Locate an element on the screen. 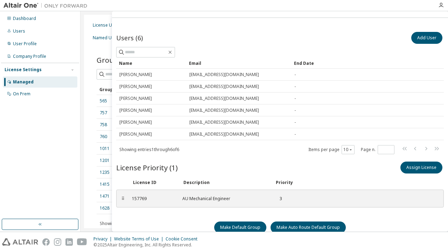 Image resolution: width=448 pixels, height=252 pixels. div: User Profile is located at coordinates (25, 44).